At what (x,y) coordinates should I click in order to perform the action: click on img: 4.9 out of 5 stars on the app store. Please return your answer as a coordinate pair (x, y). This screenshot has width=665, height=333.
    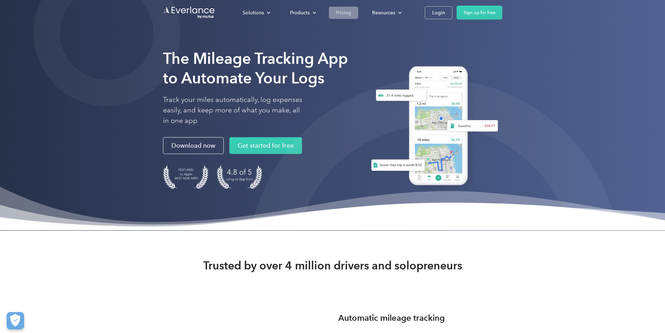
    Looking at the image, I should click on (239, 177).